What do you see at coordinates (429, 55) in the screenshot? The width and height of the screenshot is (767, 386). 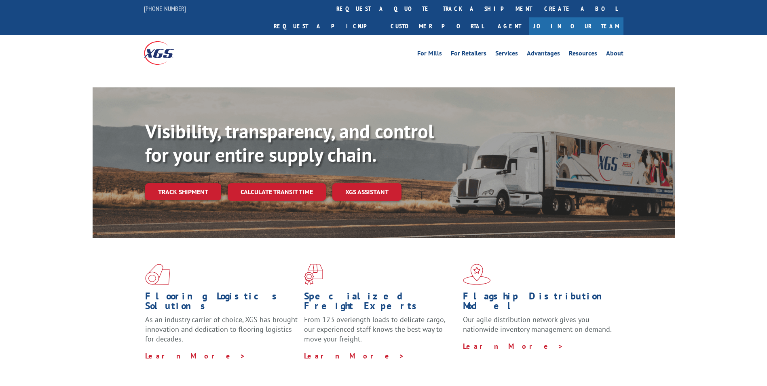 I see `a: For Mills` at bounding box center [429, 55].